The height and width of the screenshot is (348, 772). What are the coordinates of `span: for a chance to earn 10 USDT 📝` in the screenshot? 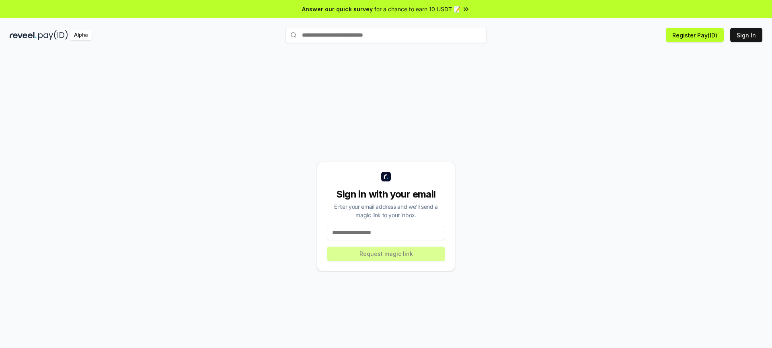 It's located at (417, 9).